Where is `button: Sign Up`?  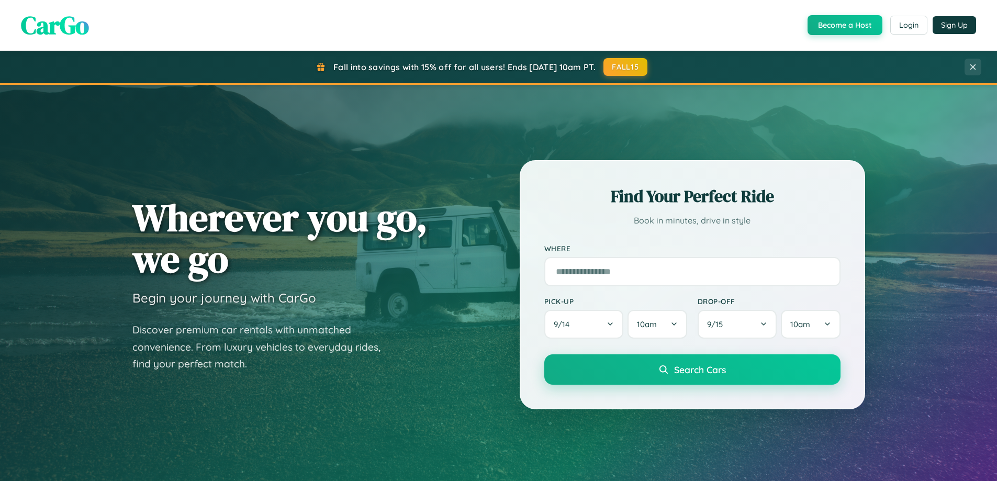 button: Sign Up is located at coordinates (954, 25).